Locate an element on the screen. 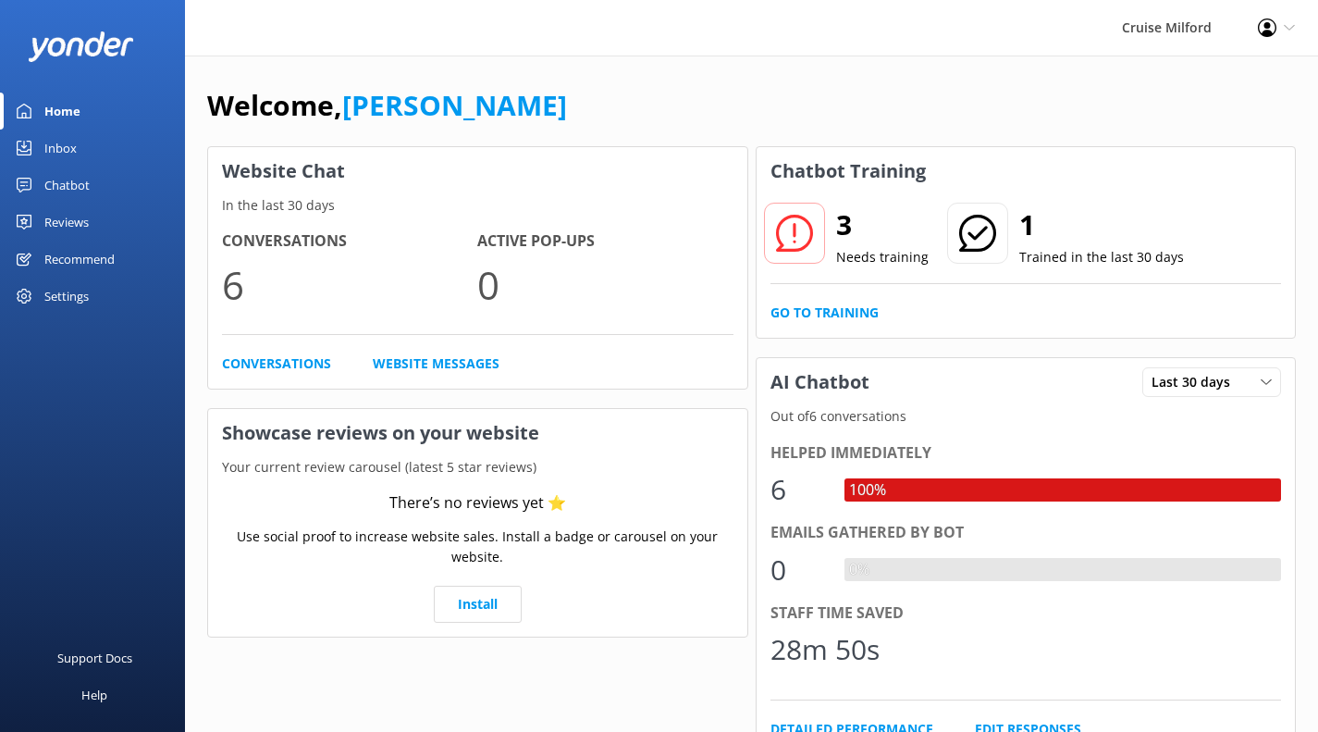 This screenshot has width=1318, height=732. div: Helped immediately is located at coordinates (1026, 453).